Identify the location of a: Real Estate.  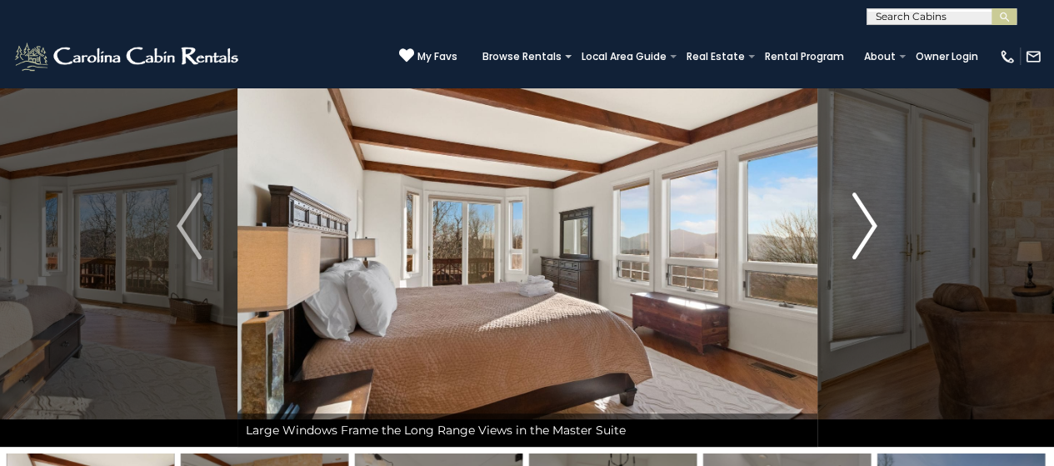
(716, 57).